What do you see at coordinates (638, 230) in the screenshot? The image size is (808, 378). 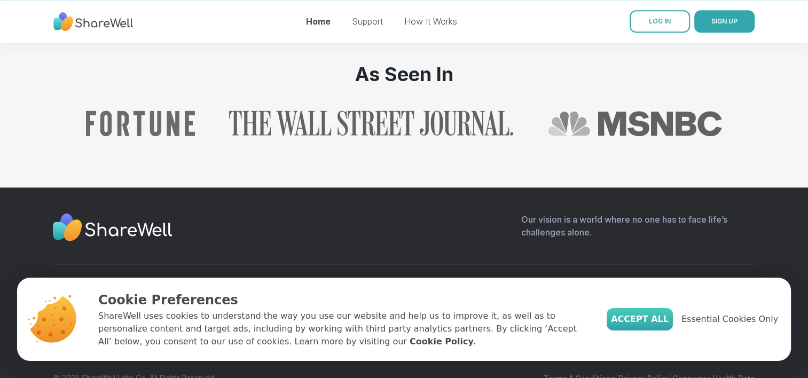 I see `p: Our vision is a world where no one has to face life’s challenges alone.` at bounding box center [638, 230].